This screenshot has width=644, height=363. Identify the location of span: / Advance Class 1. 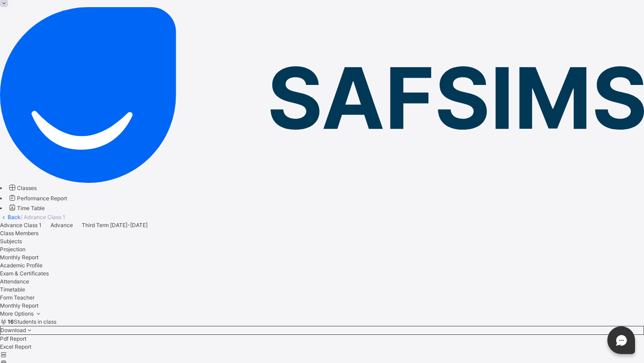
(43, 217).